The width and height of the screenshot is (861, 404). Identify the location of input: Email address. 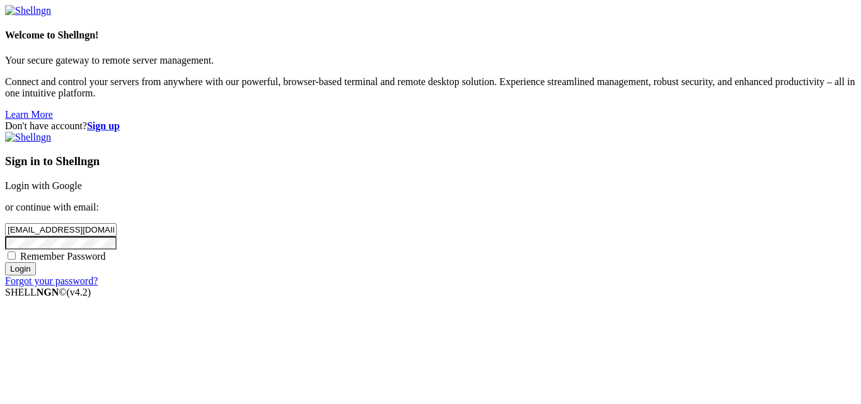
(61, 230).